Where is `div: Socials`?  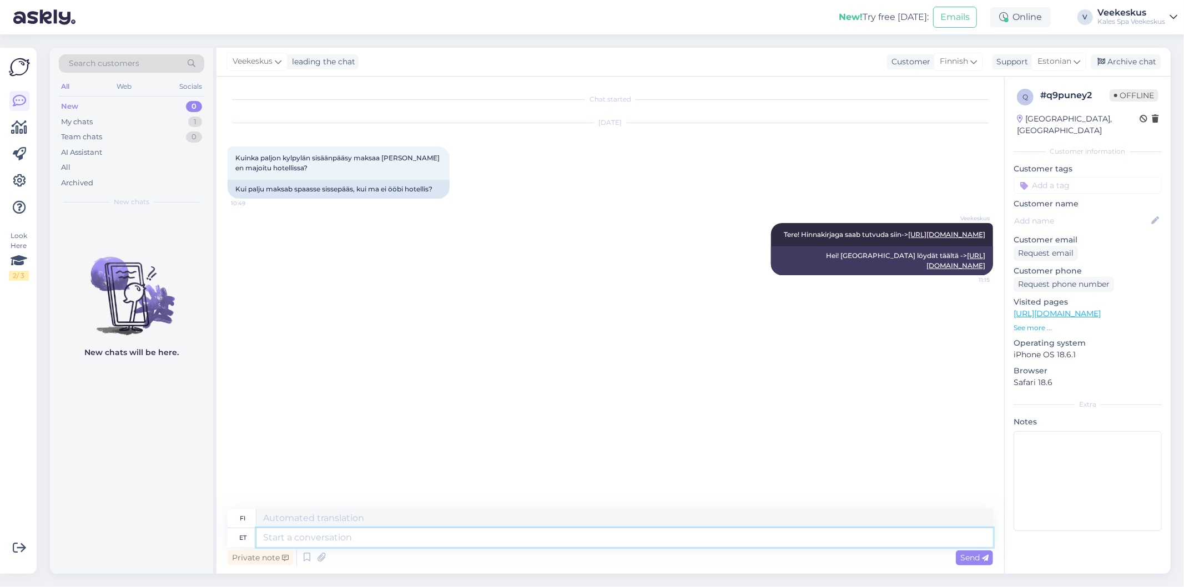 div: Socials is located at coordinates (190, 87).